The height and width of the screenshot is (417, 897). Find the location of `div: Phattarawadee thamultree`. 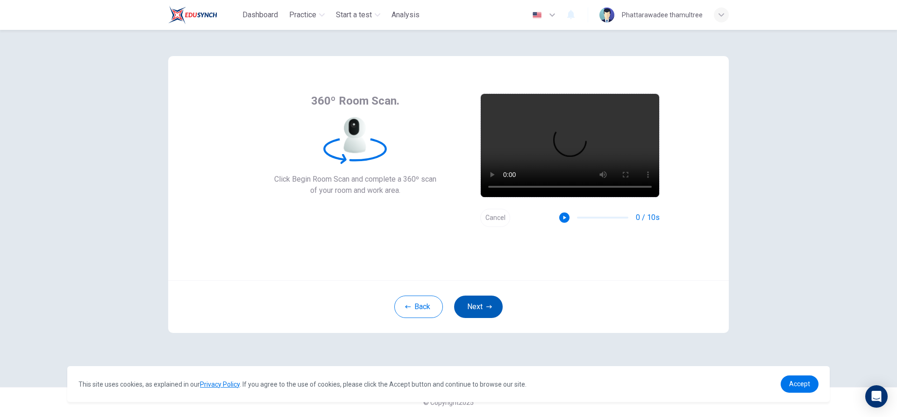

div: Phattarawadee thamultree is located at coordinates (662, 15).